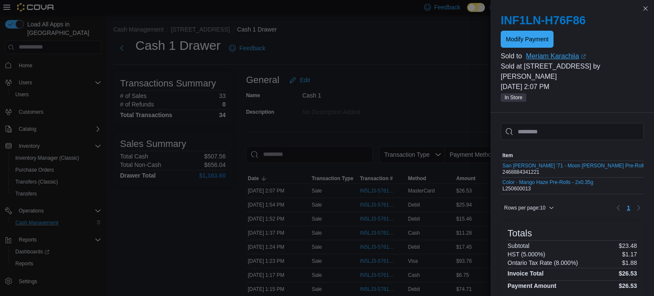  Describe the element at coordinates (543, 263) in the screenshot. I see `h6: Ontario Tax Rate (8.000%)` at that location.